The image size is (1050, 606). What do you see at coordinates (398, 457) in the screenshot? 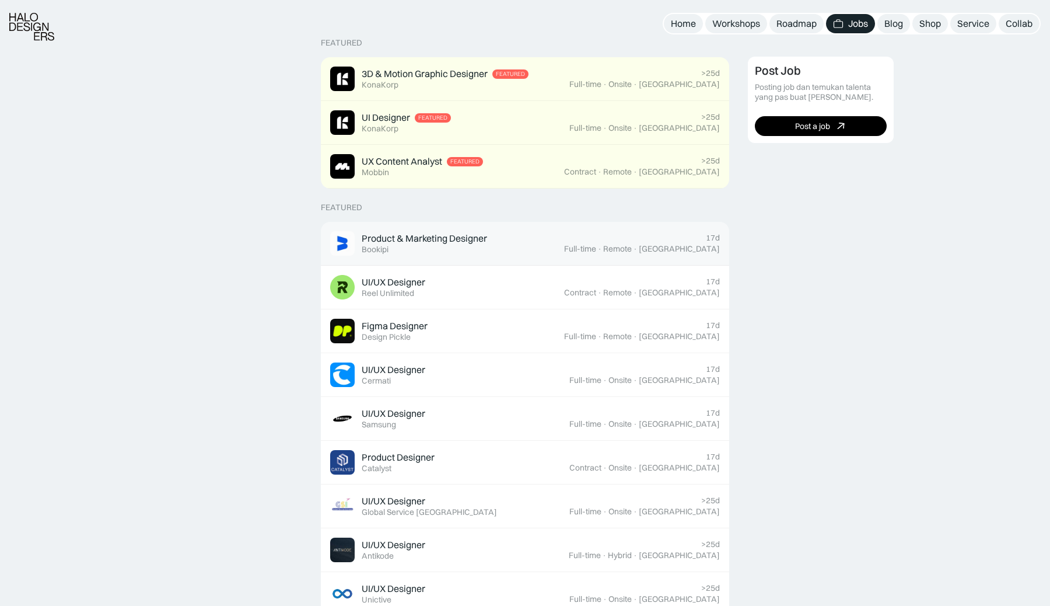
I see `div: Product Designer` at bounding box center [398, 457].